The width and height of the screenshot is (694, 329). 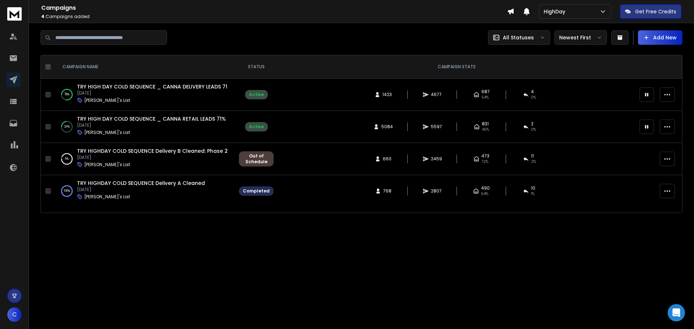 I want to click on span: 64 %, so click(x=485, y=194).